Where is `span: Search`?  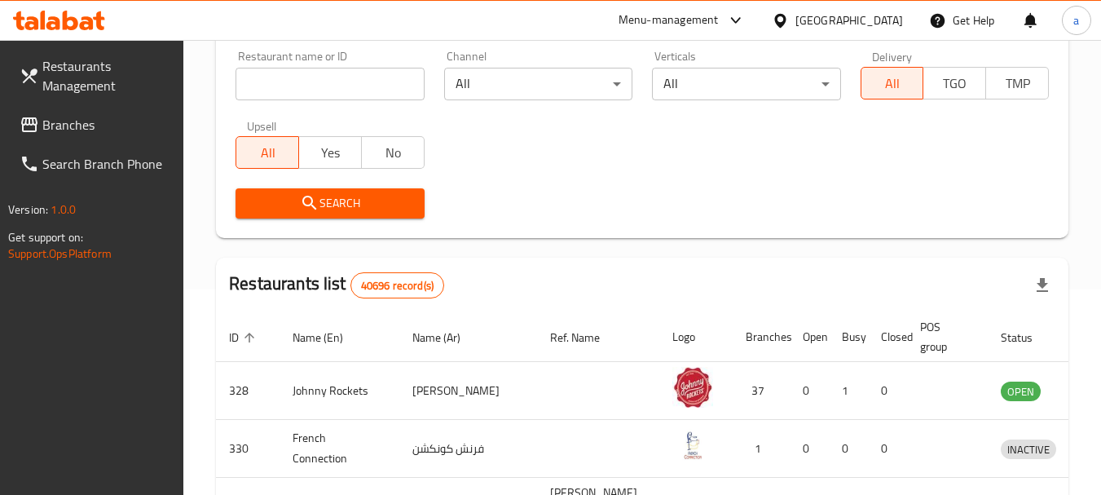 span: Search is located at coordinates (329, 203).